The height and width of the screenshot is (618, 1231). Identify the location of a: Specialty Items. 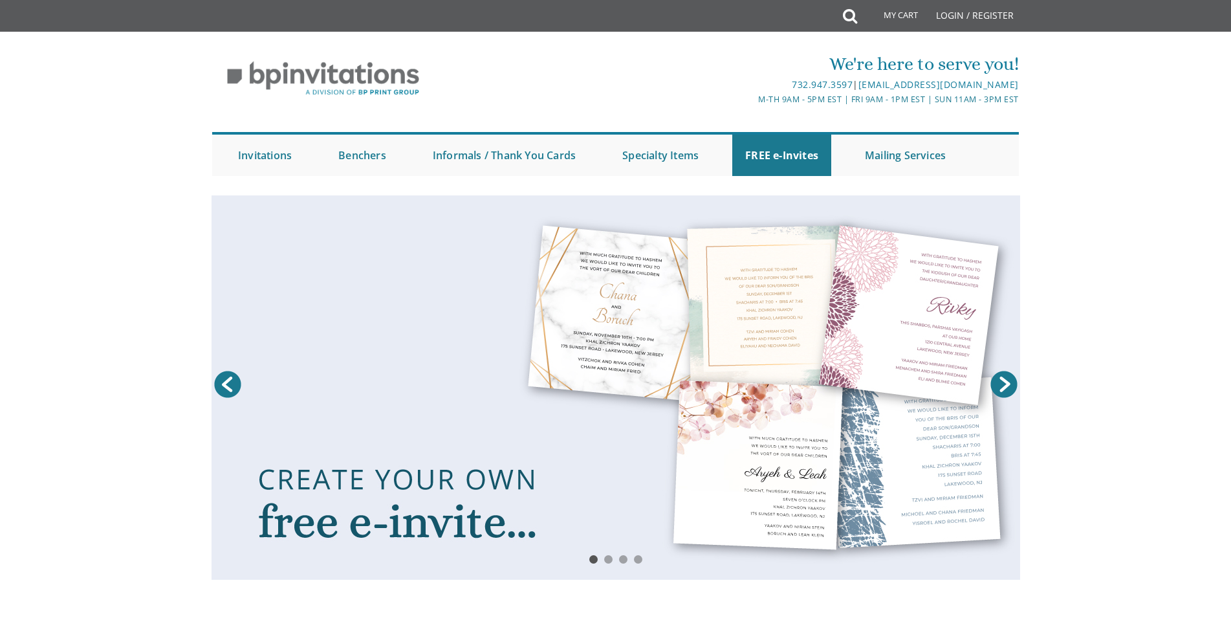
(660, 155).